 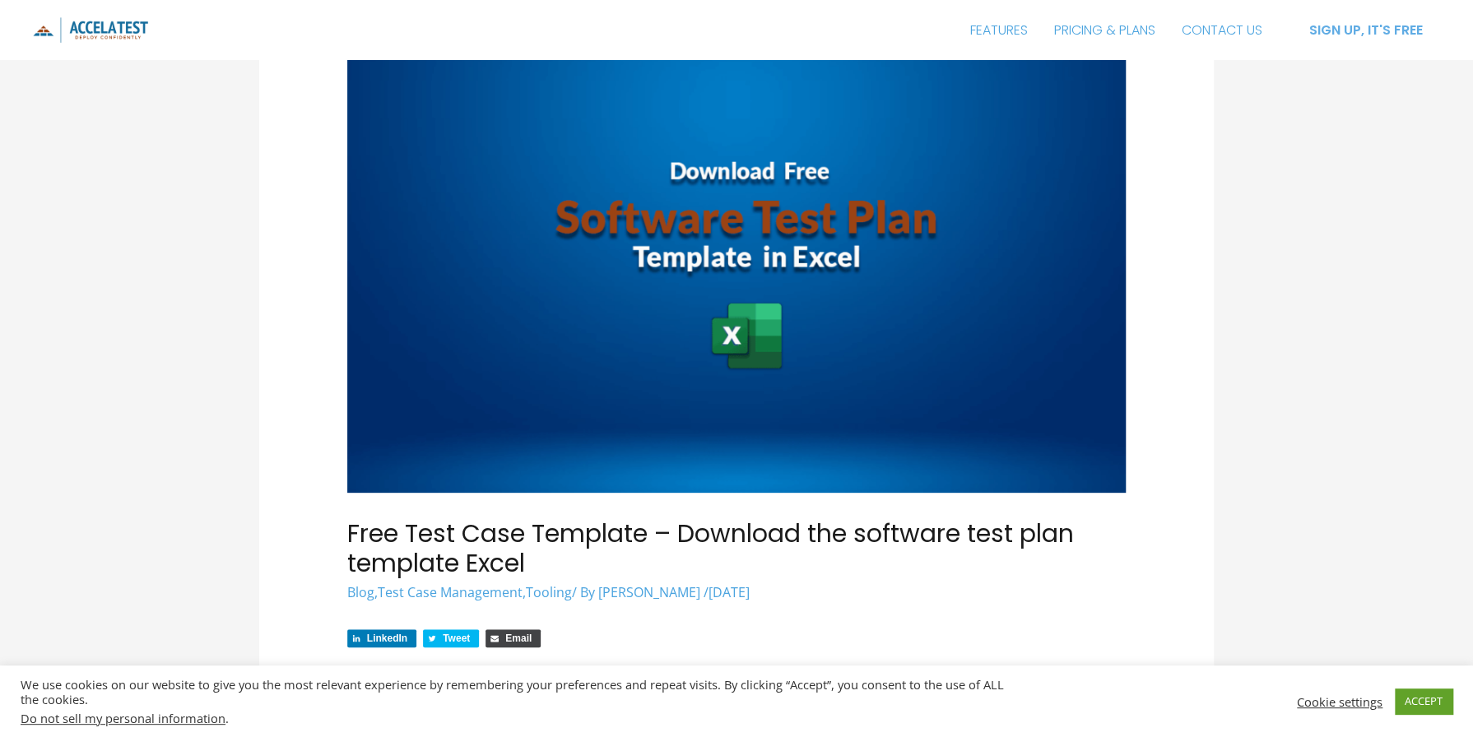 What do you see at coordinates (1424, 701) in the screenshot?
I see `a: ACCEPT` at bounding box center [1424, 701].